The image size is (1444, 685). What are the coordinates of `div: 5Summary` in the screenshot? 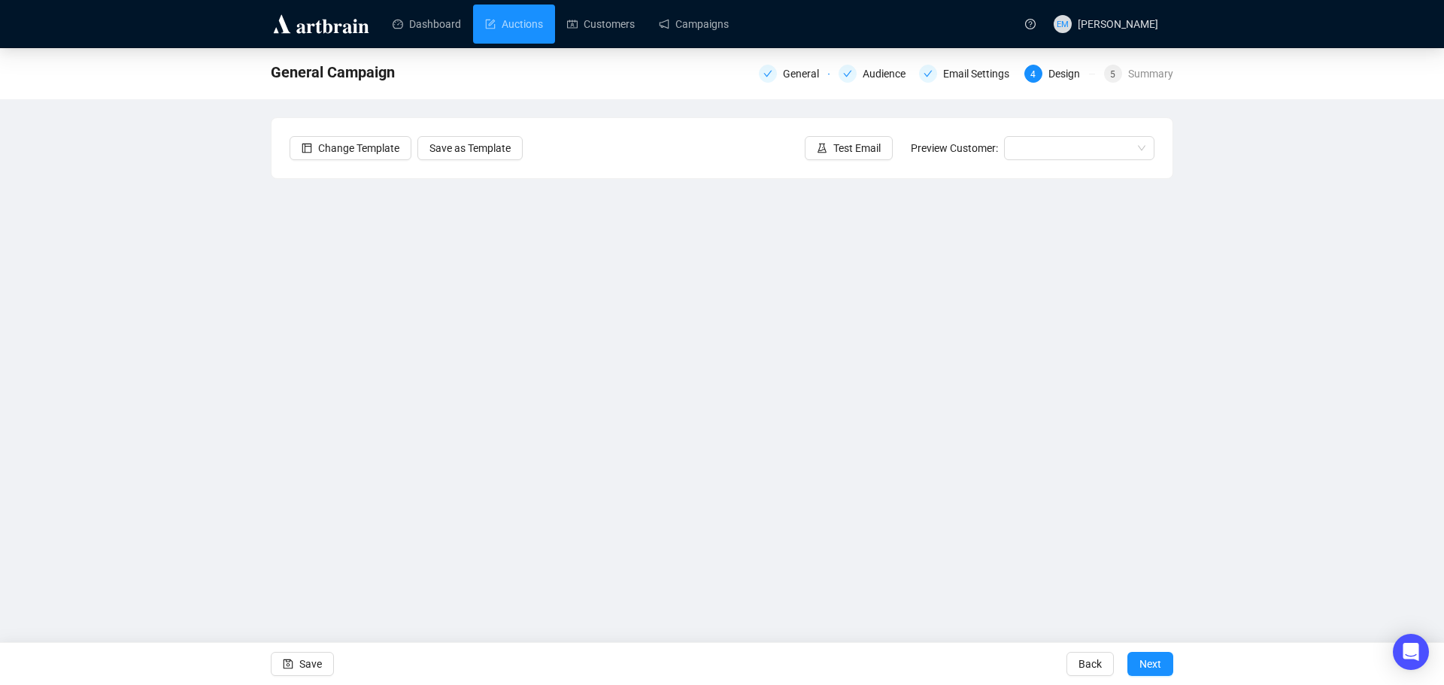 It's located at (1138, 74).